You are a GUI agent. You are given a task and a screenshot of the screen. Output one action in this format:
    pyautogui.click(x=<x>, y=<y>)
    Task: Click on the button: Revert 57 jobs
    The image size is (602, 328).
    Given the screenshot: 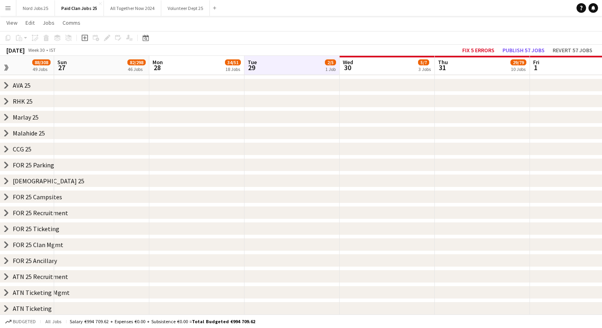 What is the action you would take?
    pyautogui.click(x=573, y=50)
    